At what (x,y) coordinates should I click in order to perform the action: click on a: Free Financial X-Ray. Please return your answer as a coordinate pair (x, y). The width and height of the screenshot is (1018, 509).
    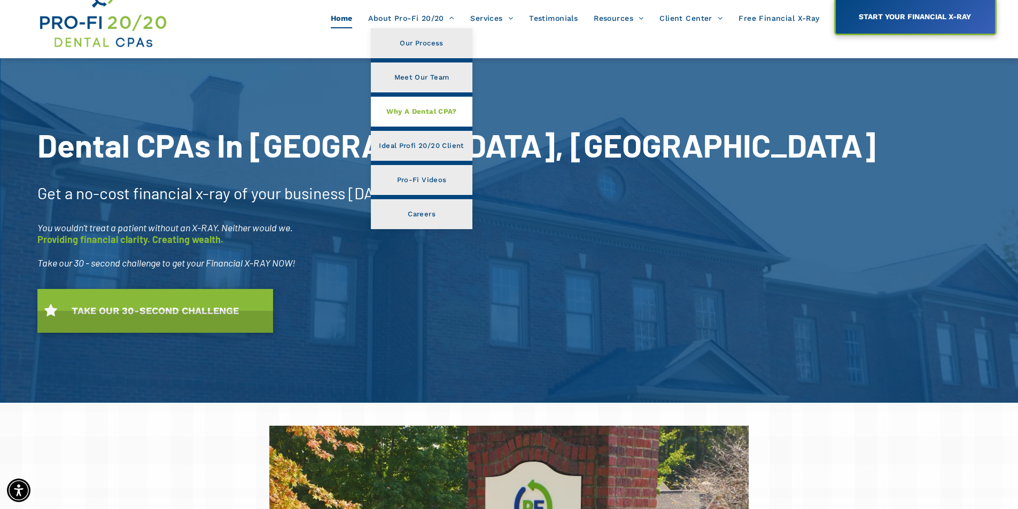
    Looking at the image, I should click on (778, 18).